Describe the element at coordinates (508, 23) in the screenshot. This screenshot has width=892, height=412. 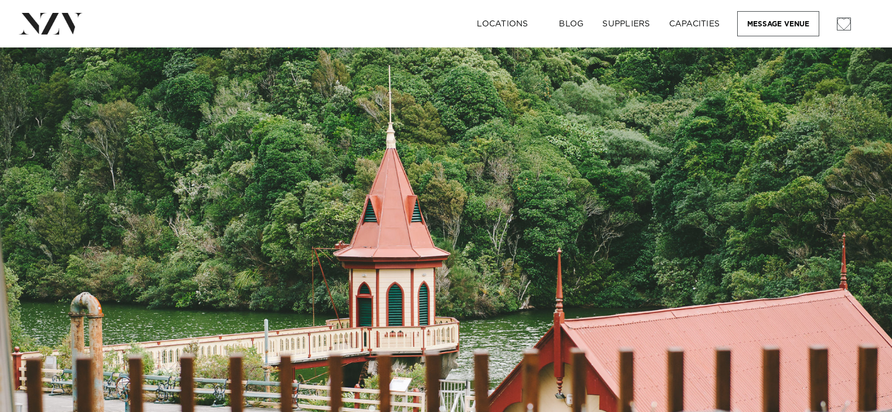
I see `a: Locations` at that location.